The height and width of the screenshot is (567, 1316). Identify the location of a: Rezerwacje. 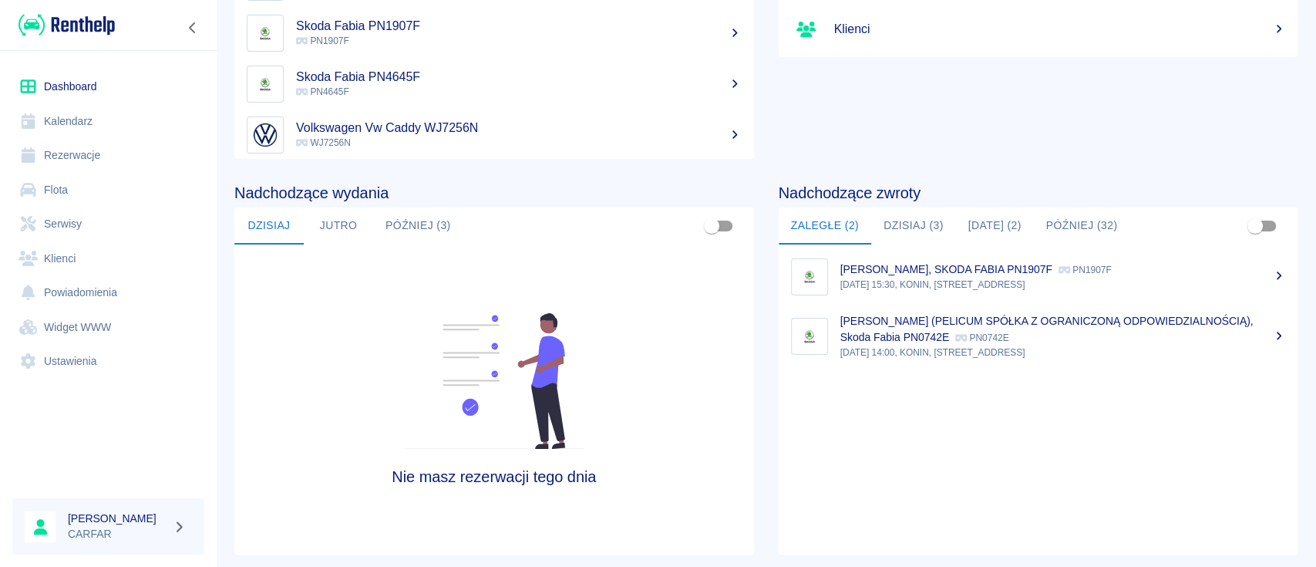
(108, 155).